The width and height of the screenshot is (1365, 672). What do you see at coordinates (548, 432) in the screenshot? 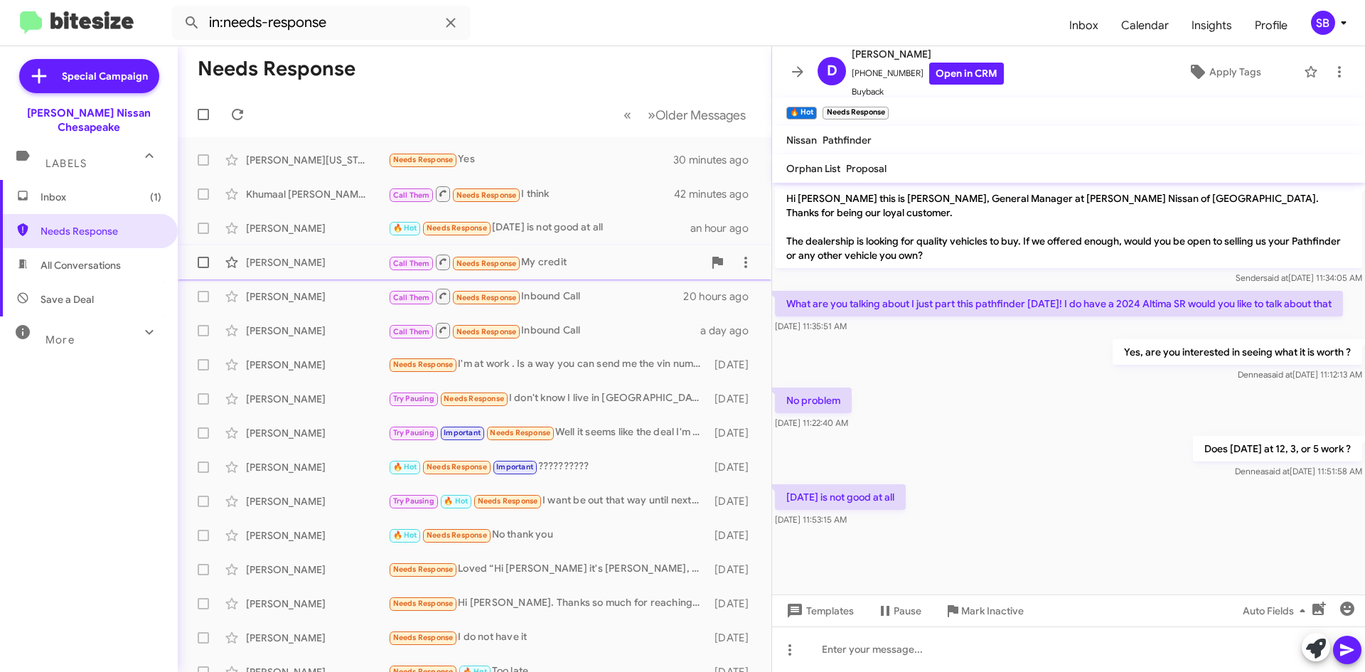
I see `div: Well it seems like the deal I'm trying to achieve is nearly impossible. Also I've recently change...` at bounding box center [548, 432].